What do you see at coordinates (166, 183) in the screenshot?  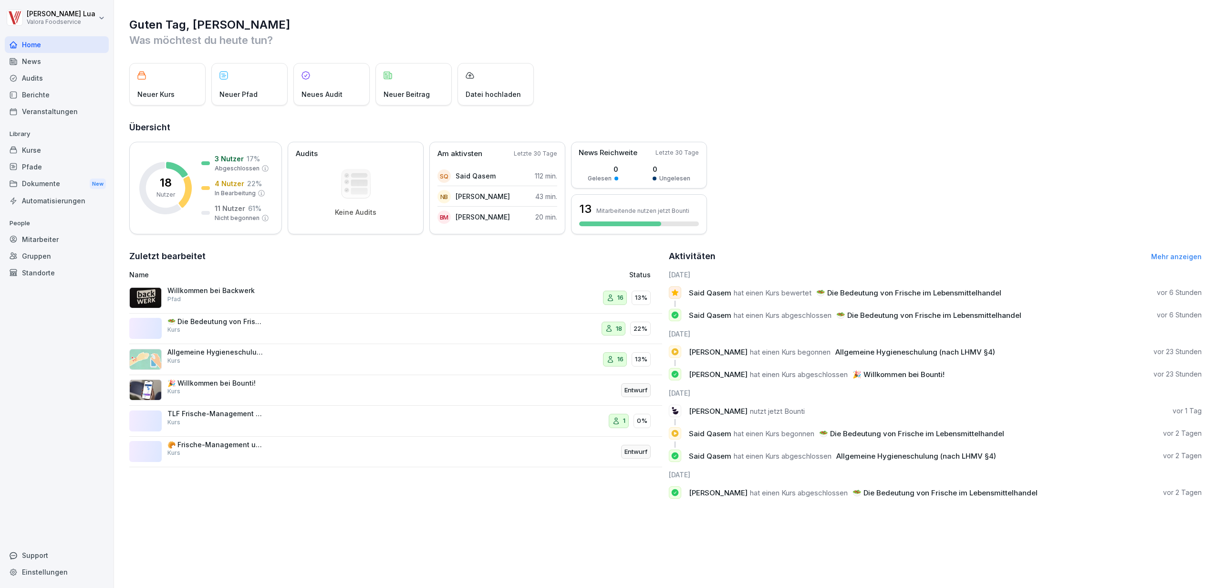 I see `p: 18` at bounding box center [166, 183].